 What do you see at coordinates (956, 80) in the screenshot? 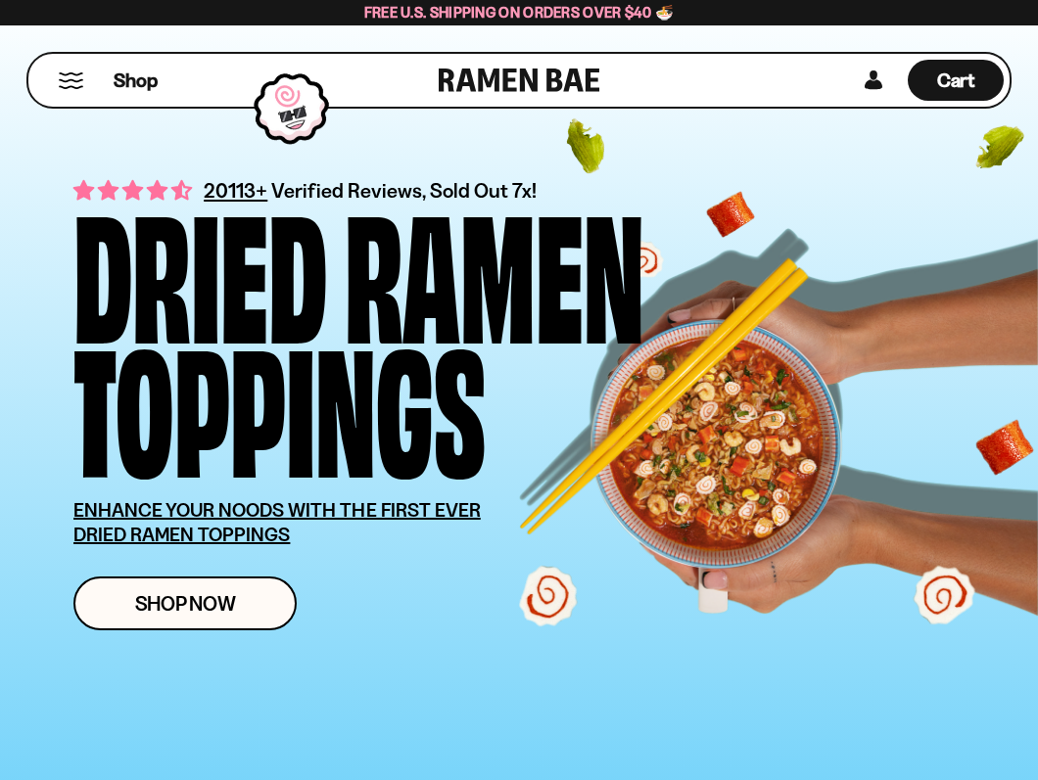
I see `span: Cart` at bounding box center [956, 80].